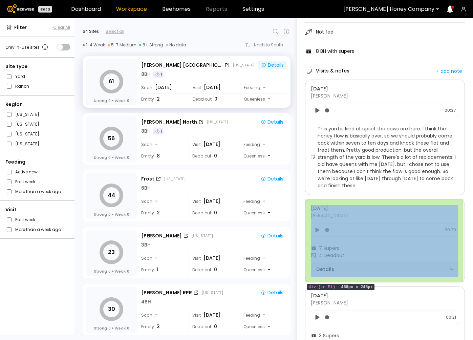 This screenshot has height=340, width=473. What do you see at coordinates (325, 32) in the screenshot?
I see `div: Not fed` at bounding box center [325, 32].